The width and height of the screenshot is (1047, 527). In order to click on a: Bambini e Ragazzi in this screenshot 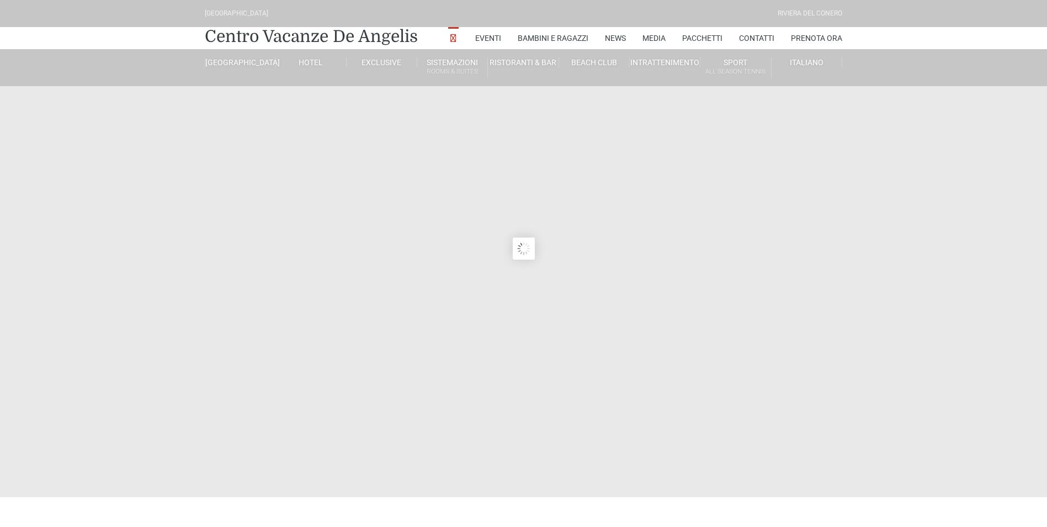, I will do `click(553, 38)`.